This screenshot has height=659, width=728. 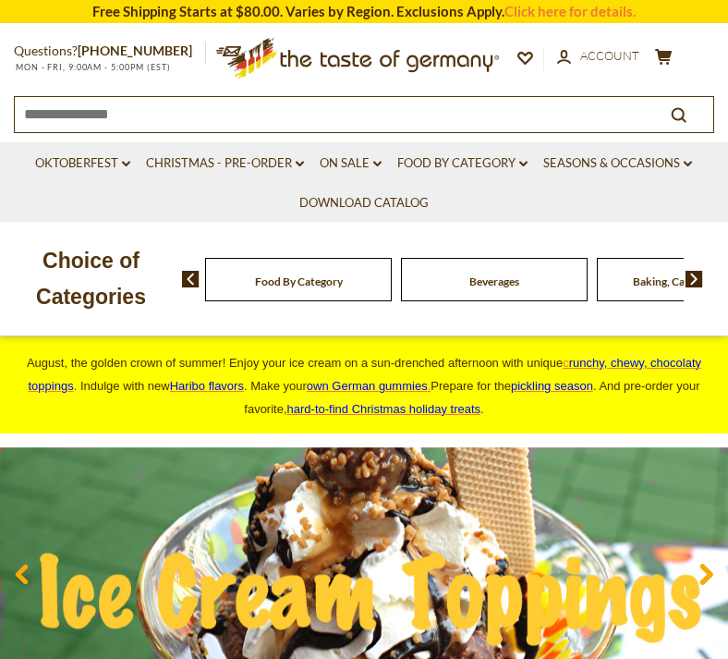 What do you see at coordinates (384, 408) in the screenshot?
I see `a: hard-to-find Christmas holiday treats` at bounding box center [384, 408].